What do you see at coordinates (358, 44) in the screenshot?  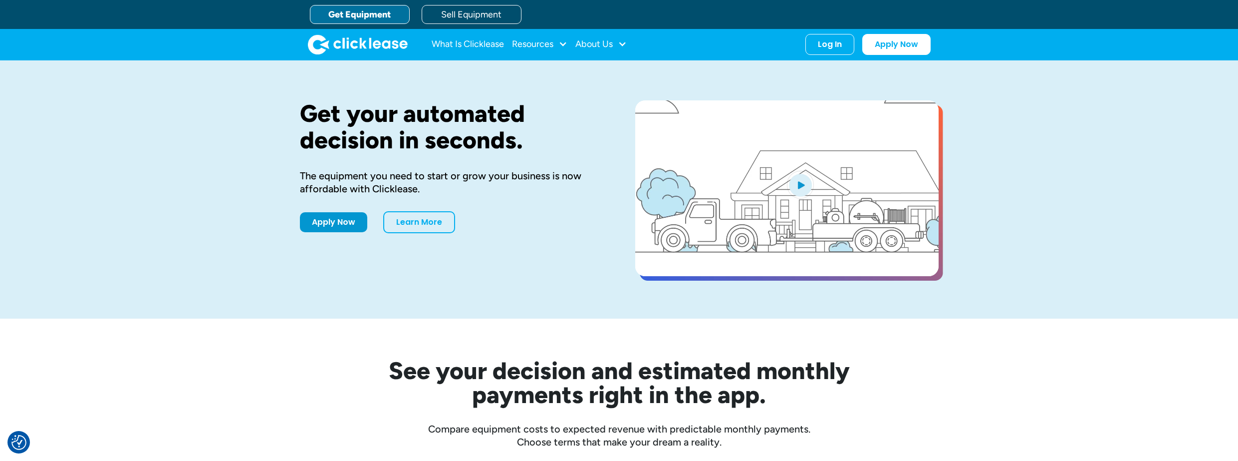 I see `img: Clicklease logo` at bounding box center [358, 44].